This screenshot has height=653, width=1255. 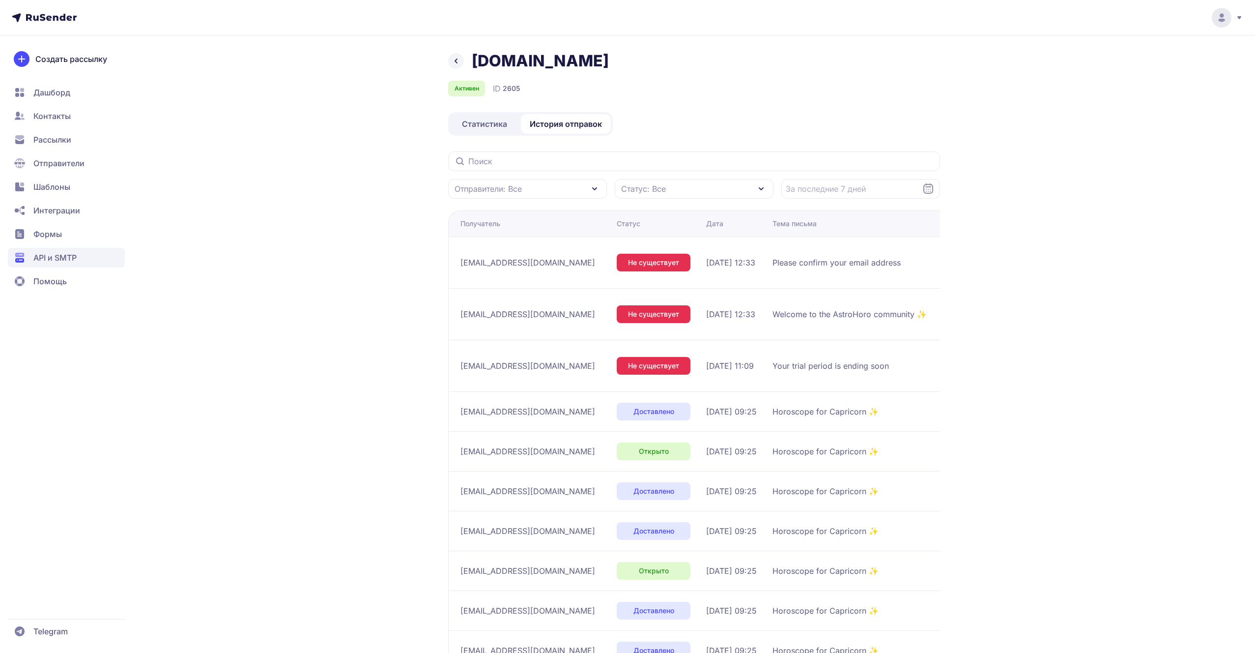 What do you see at coordinates (715, 224) in the screenshot?
I see `div: Дата` at bounding box center [715, 224].